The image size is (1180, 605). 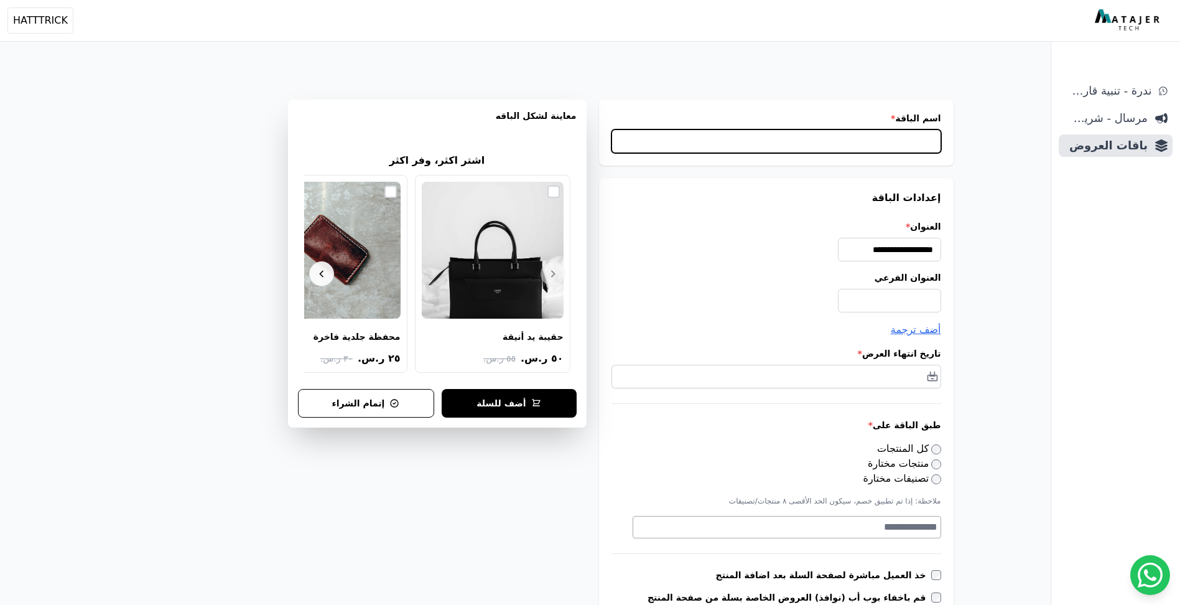 I want to click on span: باقات العروض, so click(x=1106, y=146).